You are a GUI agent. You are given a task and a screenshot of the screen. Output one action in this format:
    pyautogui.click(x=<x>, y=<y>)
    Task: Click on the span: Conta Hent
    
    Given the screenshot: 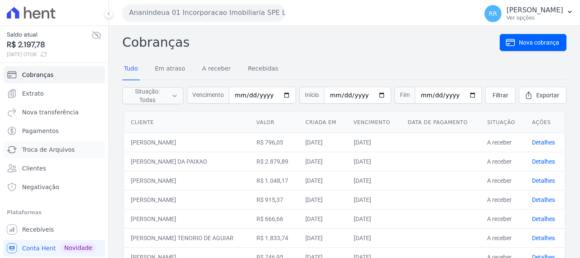 What is the action you would take?
    pyautogui.click(x=39, y=248)
    